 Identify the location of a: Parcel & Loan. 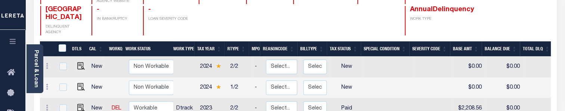
(36, 69).